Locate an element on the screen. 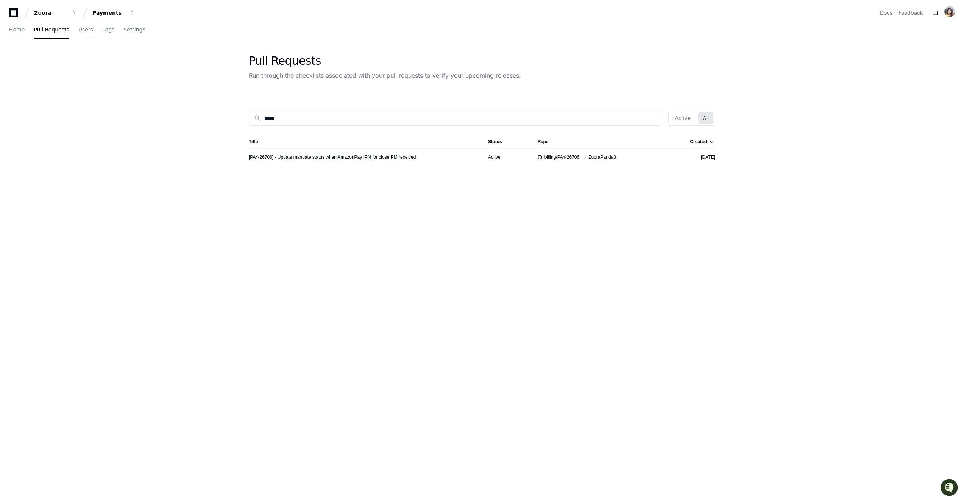 Image resolution: width=964 pixels, height=503 pixels. div: Start new chat is located at coordinates (75, 60).